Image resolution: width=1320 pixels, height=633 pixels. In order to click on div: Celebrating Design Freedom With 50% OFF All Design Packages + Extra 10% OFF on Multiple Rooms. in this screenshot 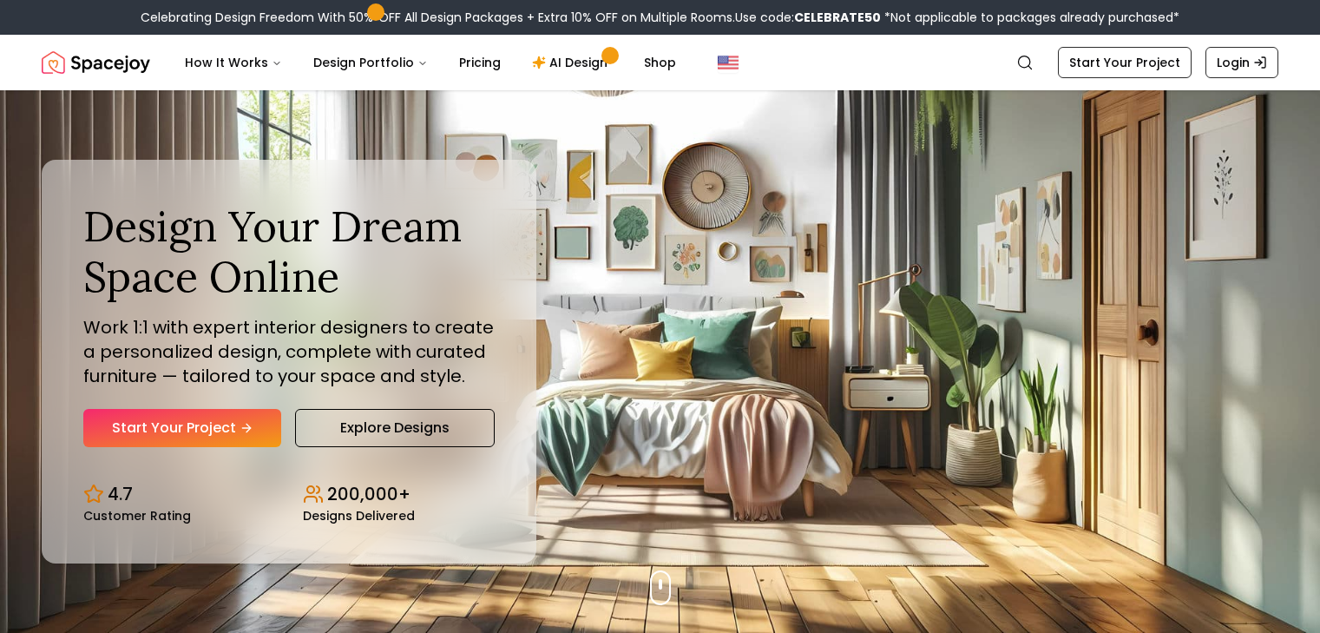, I will do `click(660, 17)`.